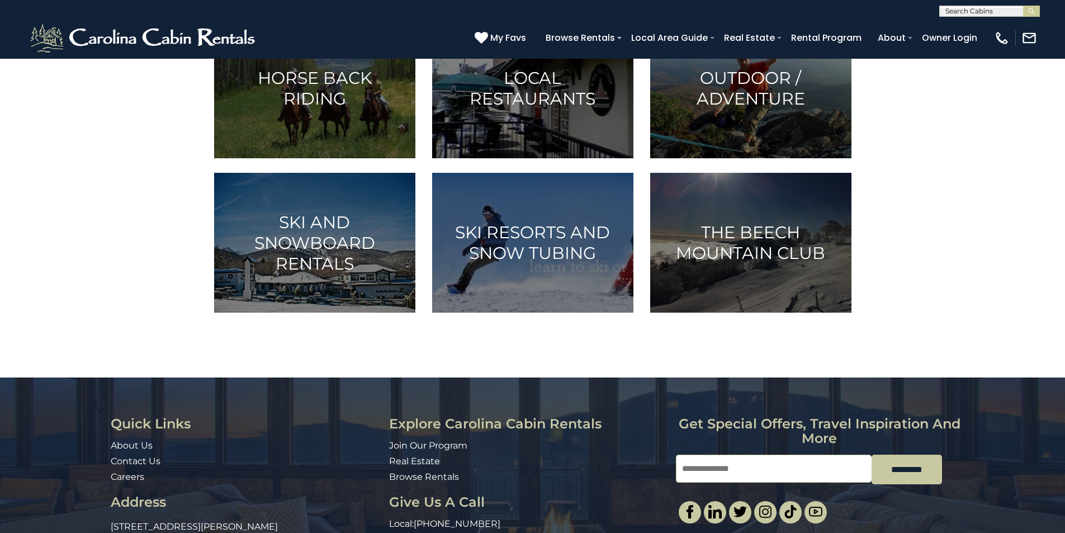 The image size is (1065, 533). What do you see at coordinates (715, 512) in the screenshot?
I see `img: linkedin-single.svg` at bounding box center [715, 512].